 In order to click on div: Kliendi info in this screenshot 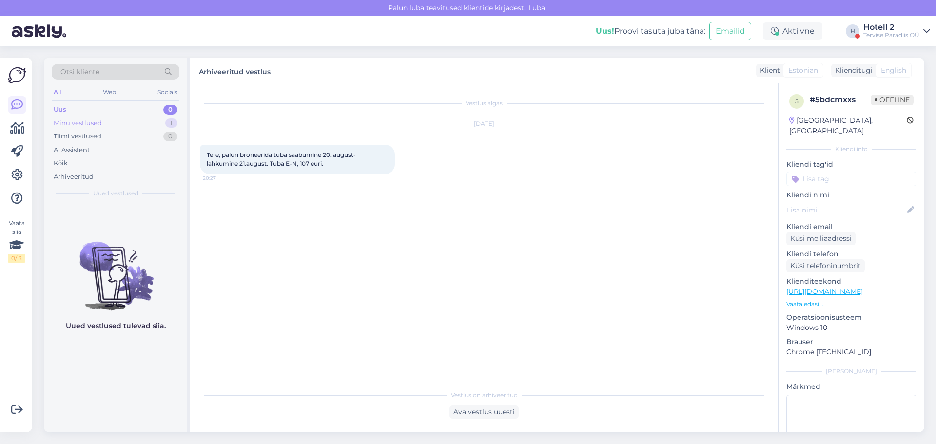, I will do `click(851, 149)`.